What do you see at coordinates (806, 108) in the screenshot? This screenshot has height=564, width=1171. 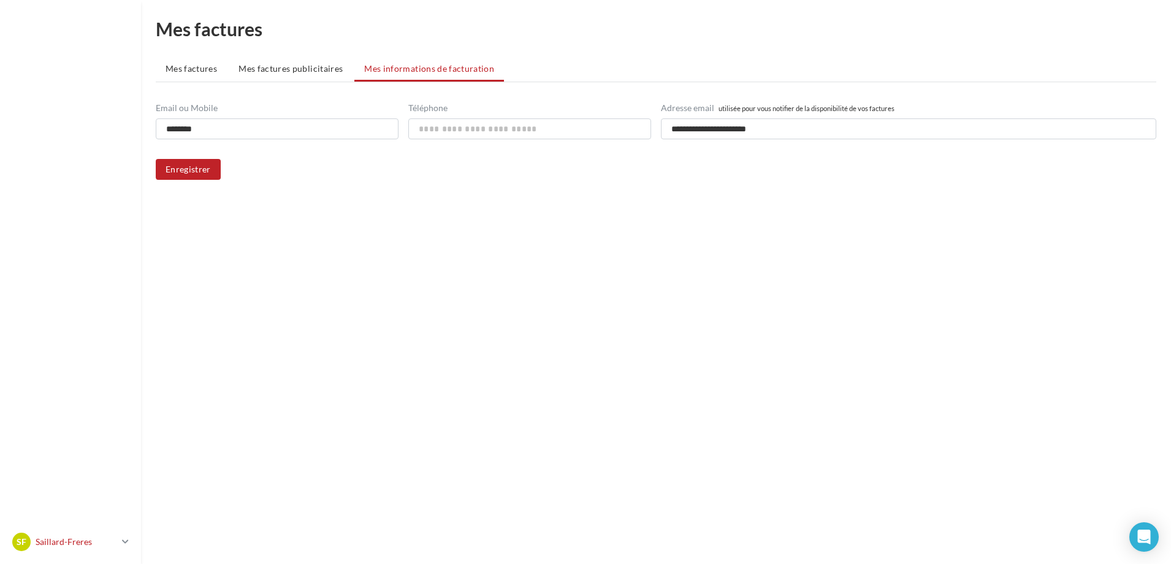 I see `small: utilisée pour vous notifier de la disponibilité de vos factures` at bounding box center [806, 108].